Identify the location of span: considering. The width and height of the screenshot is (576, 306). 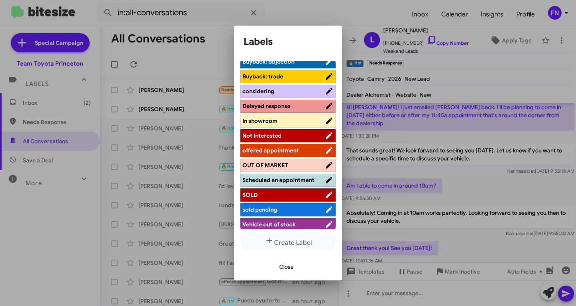
(258, 91).